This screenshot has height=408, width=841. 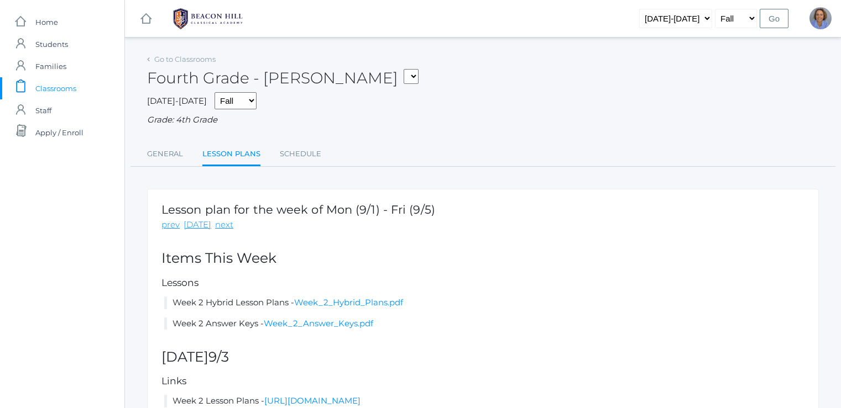 What do you see at coordinates (483, 259) in the screenshot?
I see `h2: Items This Week` at bounding box center [483, 259].